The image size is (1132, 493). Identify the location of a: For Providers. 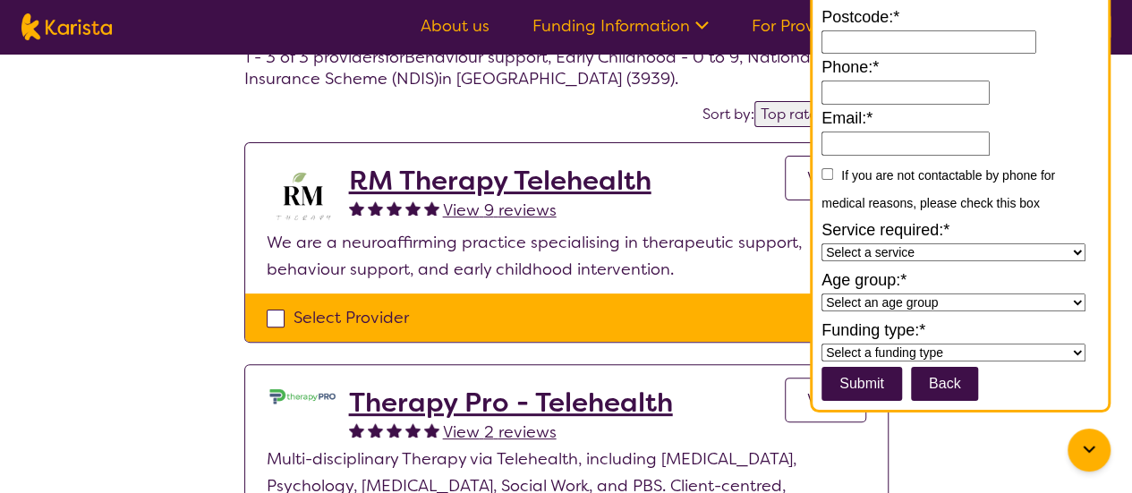
(801, 26).